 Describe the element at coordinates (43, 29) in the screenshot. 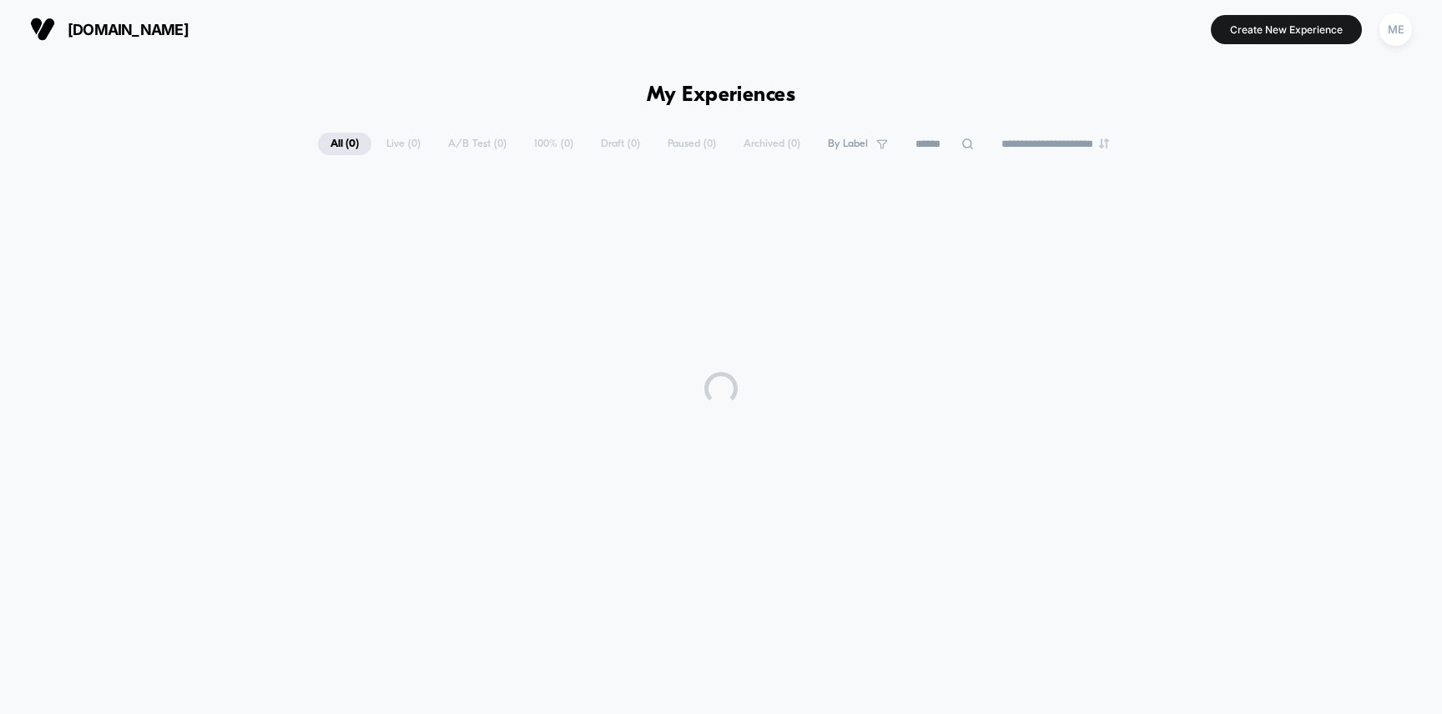

I see `img: Visually logo` at that location.